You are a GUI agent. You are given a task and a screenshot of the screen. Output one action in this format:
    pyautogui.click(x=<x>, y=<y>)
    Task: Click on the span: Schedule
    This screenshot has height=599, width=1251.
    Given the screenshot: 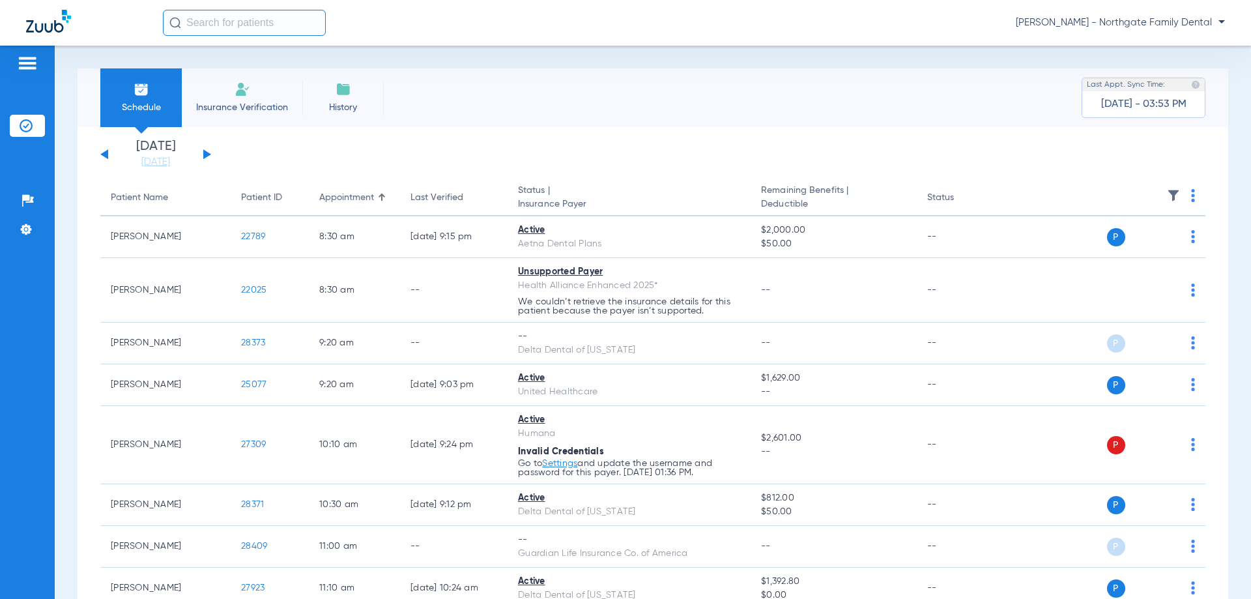 What is the action you would take?
    pyautogui.click(x=141, y=108)
    